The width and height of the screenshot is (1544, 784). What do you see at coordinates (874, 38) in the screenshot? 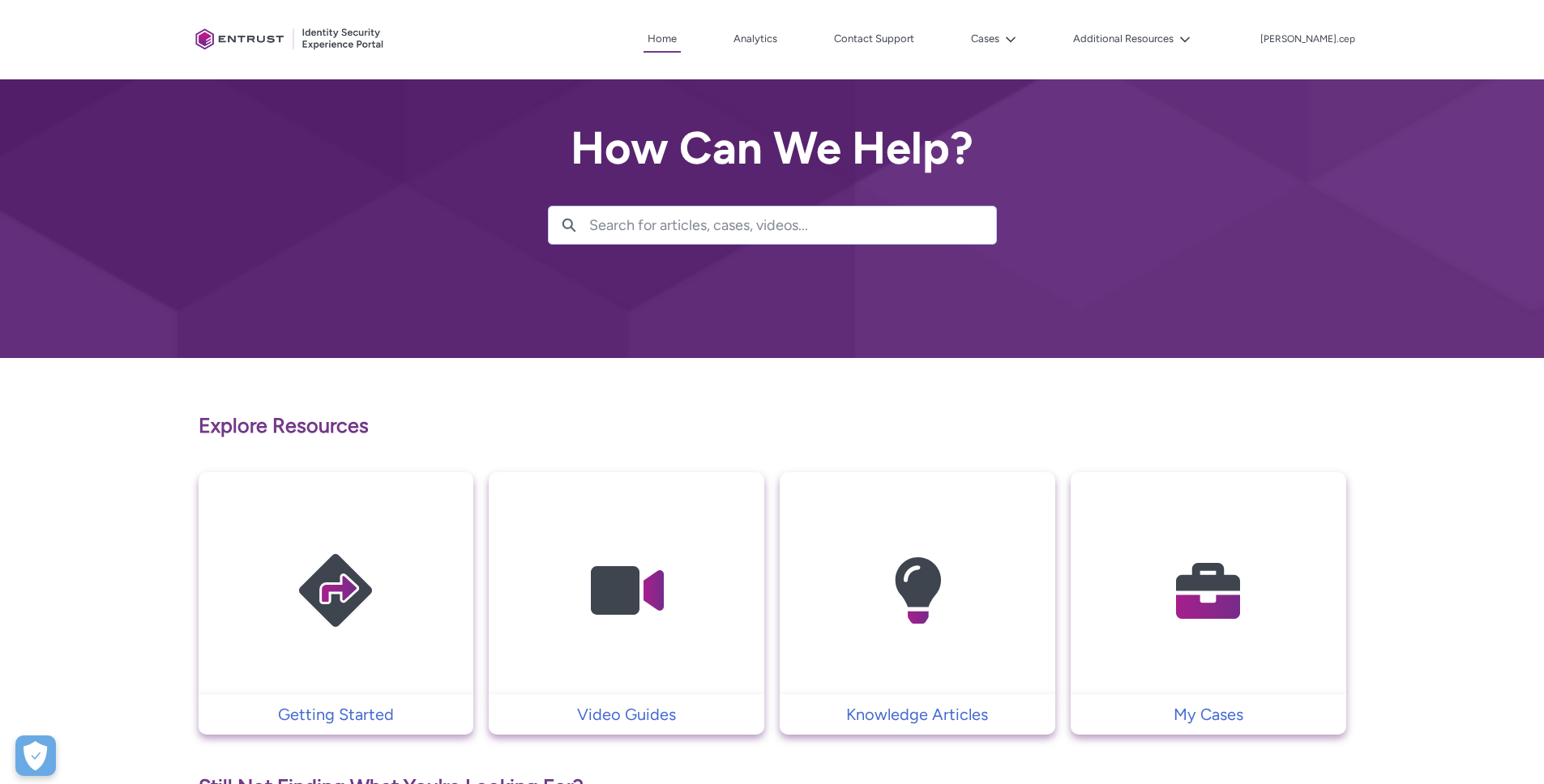
I see `a: Contact Support` at bounding box center [874, 38].